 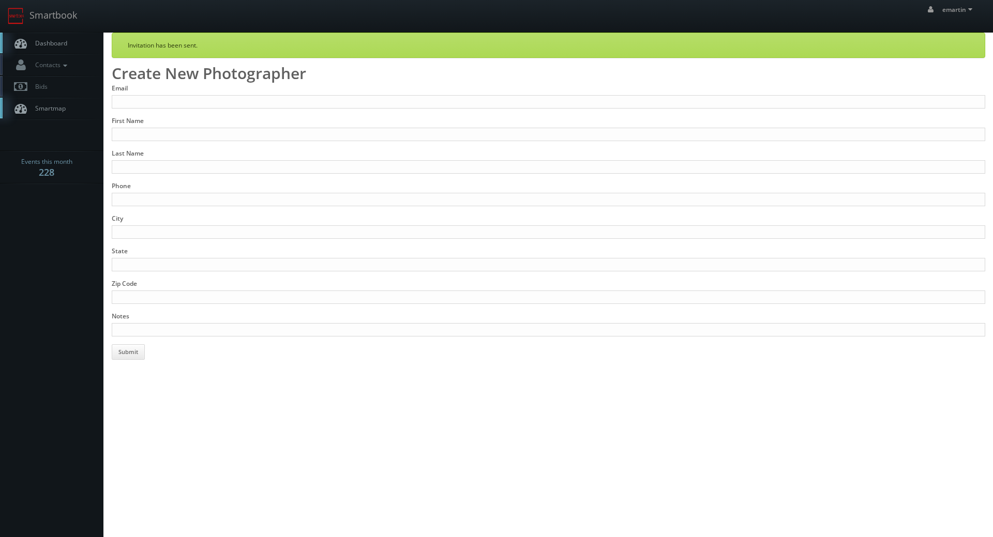 What do you see at coordinates (49, 43) in the screenshot?
I see `span: Dashboard` at bounding box center [49, 43].